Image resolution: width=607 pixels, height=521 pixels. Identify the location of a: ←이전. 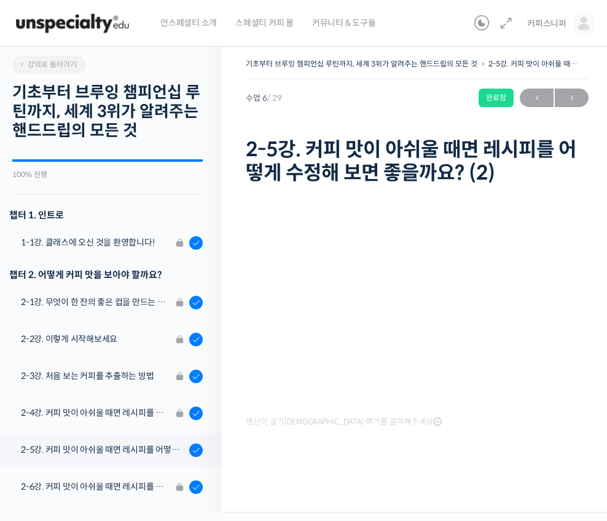
(537, 98).